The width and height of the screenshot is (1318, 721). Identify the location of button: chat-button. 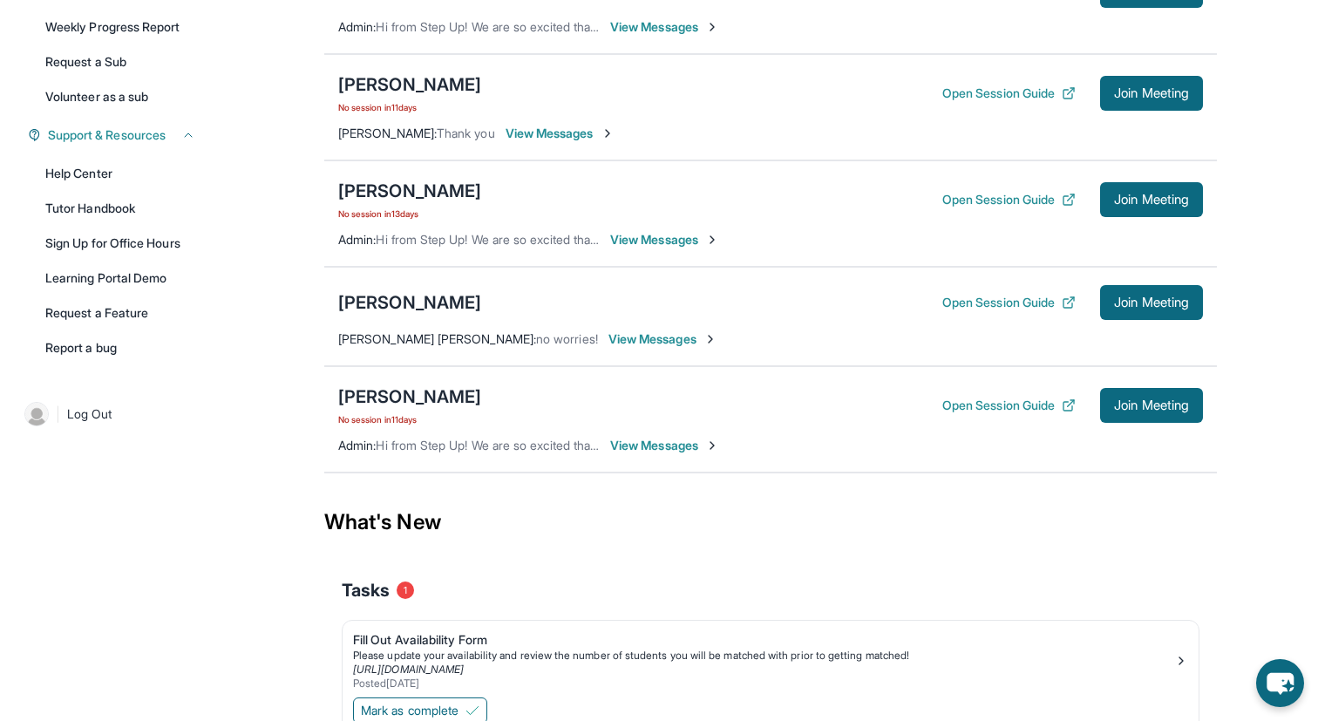
(1280, 683).